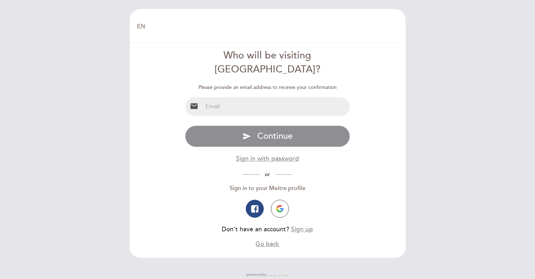  What do you see at coordinates (275, 136) in the screenshot?
I see `span: Continue` at bounding box center [275, 136].